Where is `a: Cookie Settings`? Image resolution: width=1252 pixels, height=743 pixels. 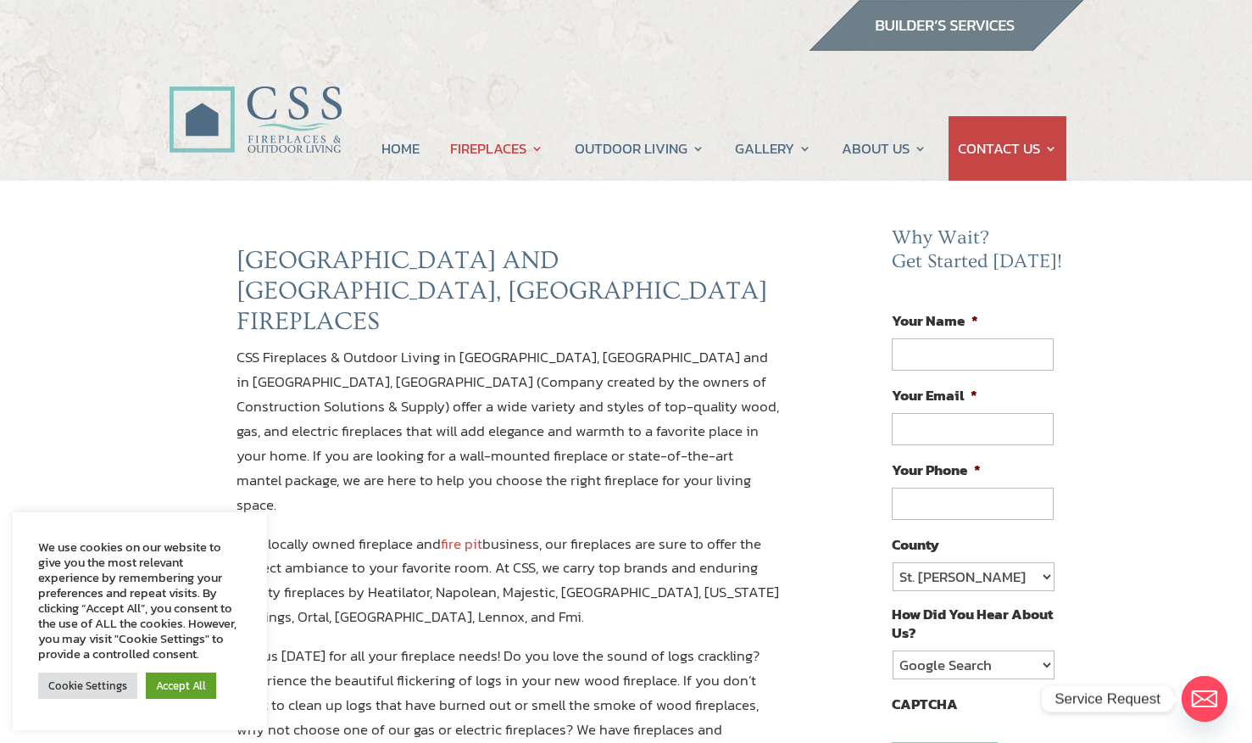
a: Cookie Settings is located at coordinates (87, 685).